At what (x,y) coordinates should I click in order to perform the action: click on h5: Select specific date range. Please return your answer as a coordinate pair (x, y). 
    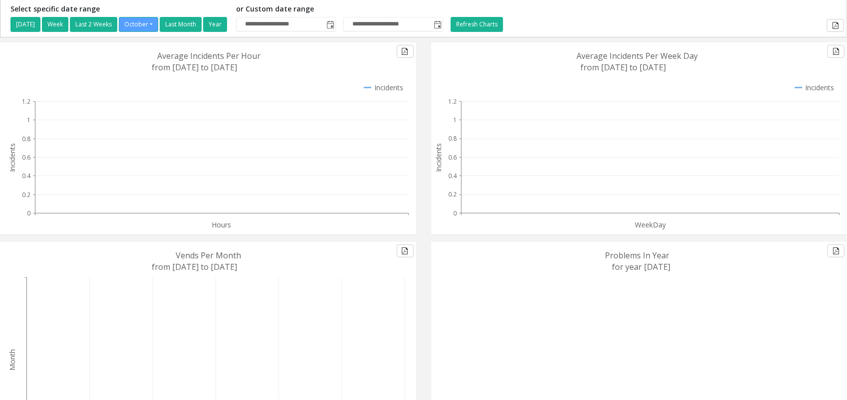
    Looking at the image, I should click on (119, 9).